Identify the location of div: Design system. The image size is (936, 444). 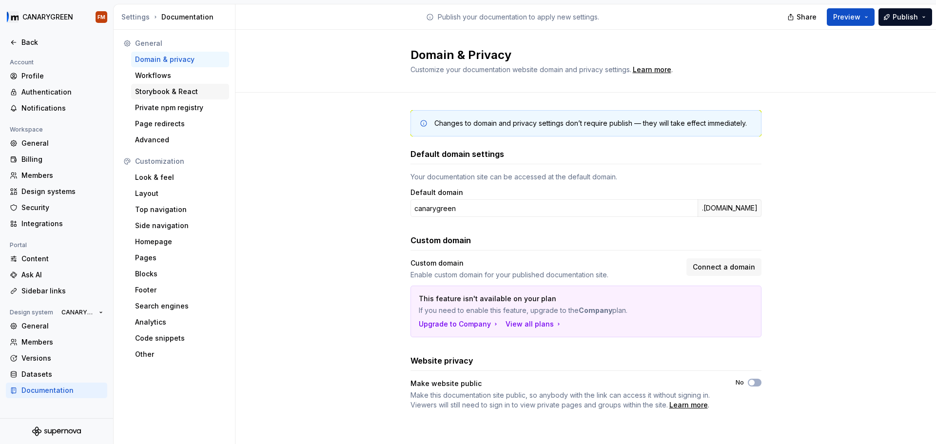
(31, 312).